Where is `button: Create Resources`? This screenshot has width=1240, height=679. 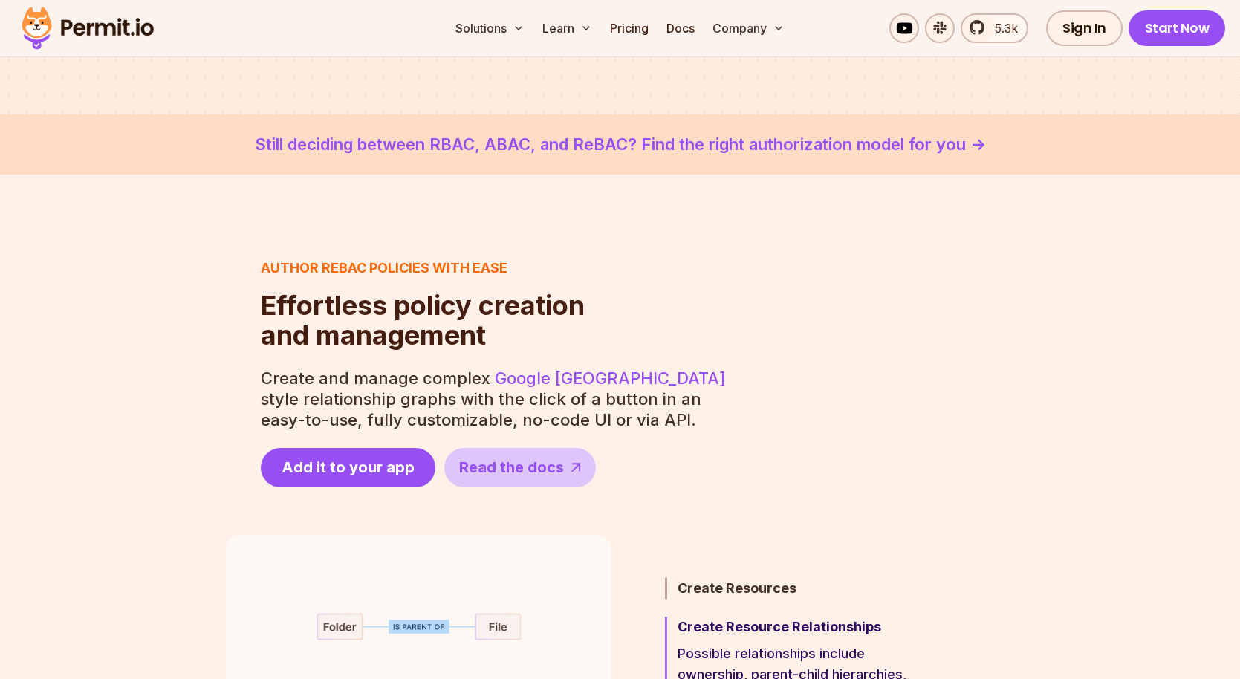
button: Create Resources is located at coordinates (801, 588).